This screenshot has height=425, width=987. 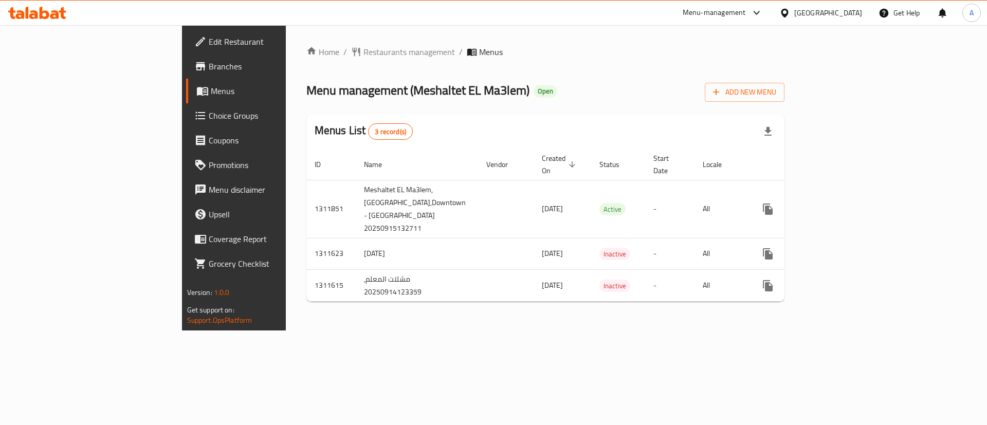 What do you see at coordinates (744, 92) in the screenshot?
I see `span: Add New Menu` at bounding box center [744, 92].